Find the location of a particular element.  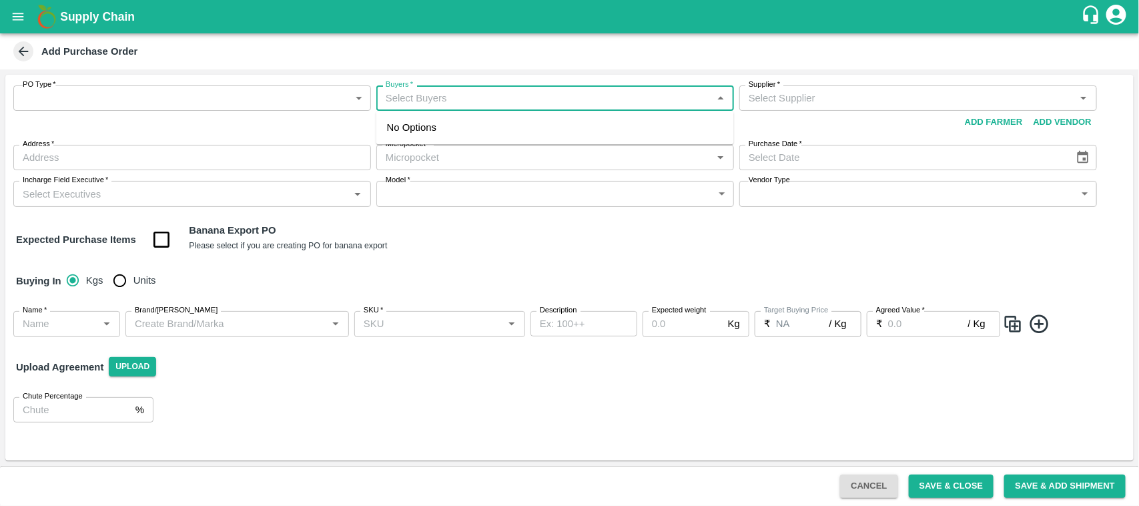

button: Add Farmer is located at coordinates (993, 122).